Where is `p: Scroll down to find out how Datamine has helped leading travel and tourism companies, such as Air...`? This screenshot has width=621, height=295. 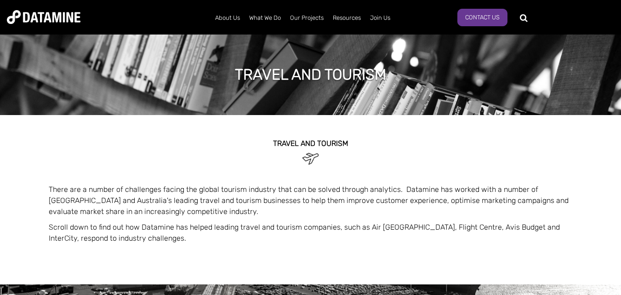 p: Scroll down to find out how Datamine has helped leading travel and tourism companies, such as Air... is located at coordinates (311, 233).